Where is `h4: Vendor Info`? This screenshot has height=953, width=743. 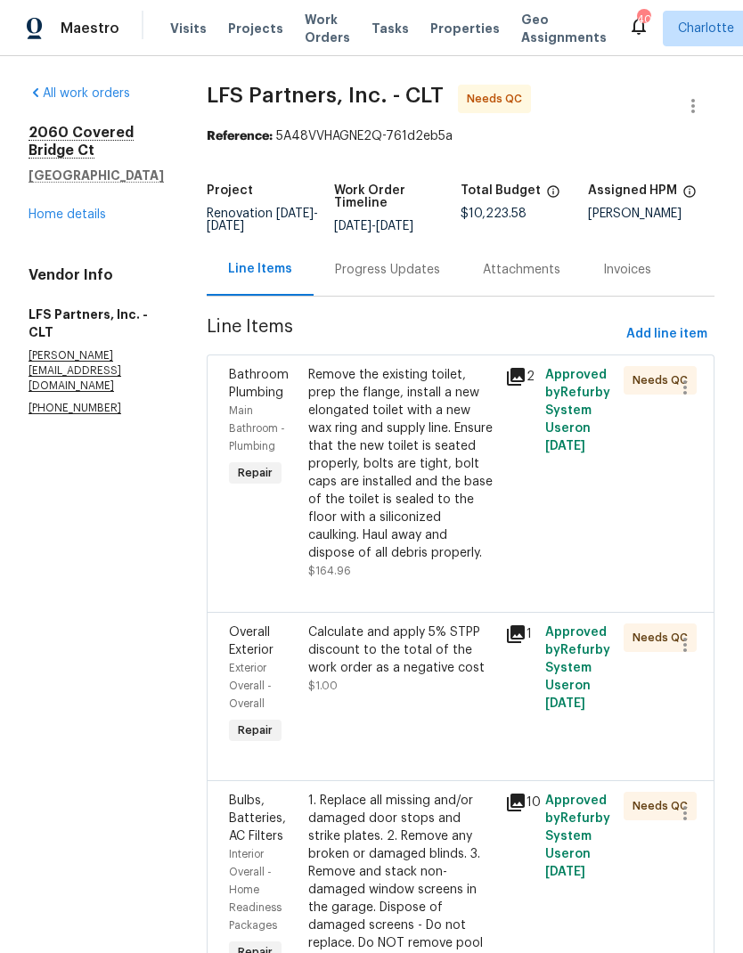
h4: Vendor Info is located at coordinates (96, 275).